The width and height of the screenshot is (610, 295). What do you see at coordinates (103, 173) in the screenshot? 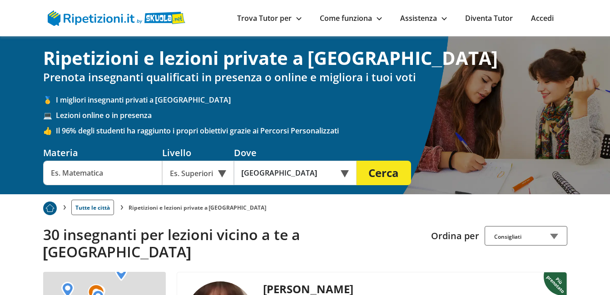
I see `input: Es. Matematica` at bounding box center [103, 173].